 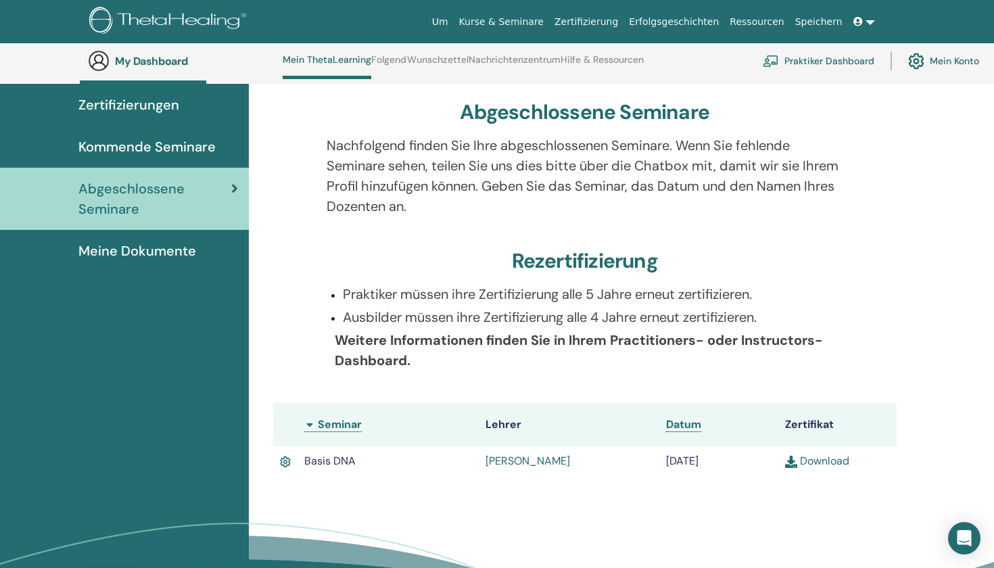 What do you see at coordinates (965, 538) in the screenshot?
I see `div: Open Intercom Messenger` at bounding box center [965, 538].